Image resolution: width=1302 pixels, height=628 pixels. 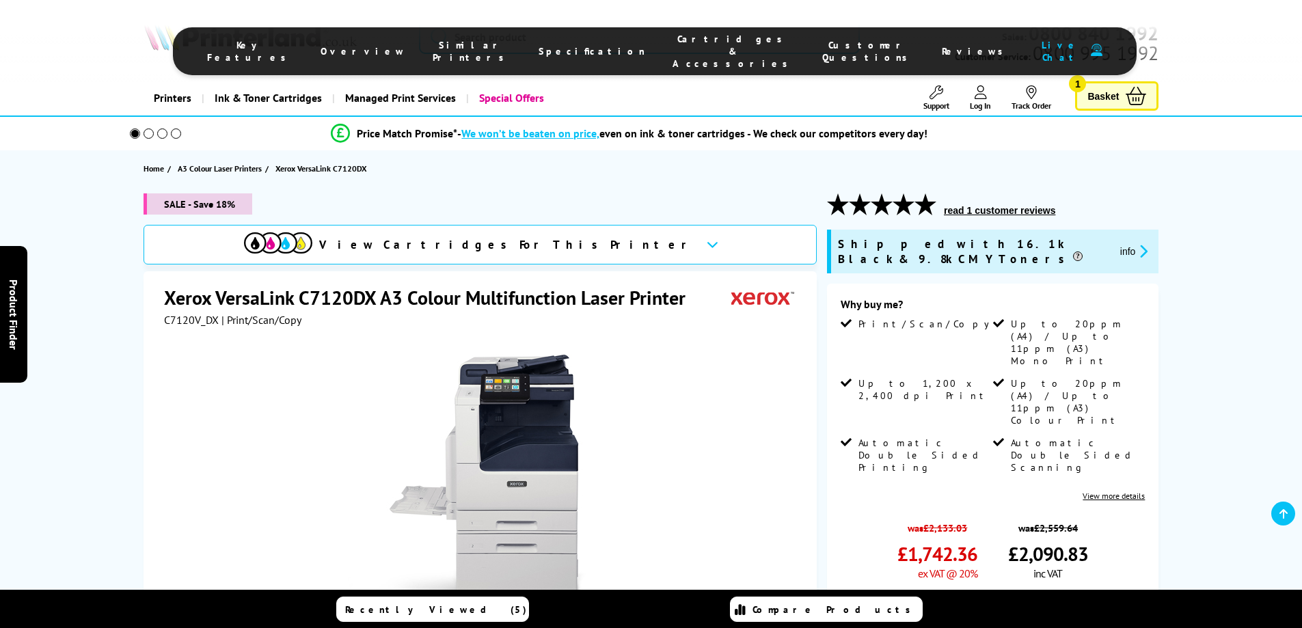 What do you see at coordinates (530, 133) in the screenshot?
I see `span: We won’t be beaten on price,` at bounding box center [530, 133].